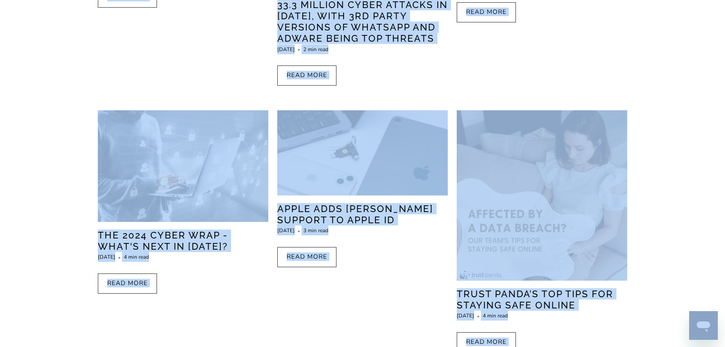 The width and height of the screenshot is (725, 347). Describe the element at coordinates (316, 49) in the screenshot. I see `span: 2 min read` at that location.